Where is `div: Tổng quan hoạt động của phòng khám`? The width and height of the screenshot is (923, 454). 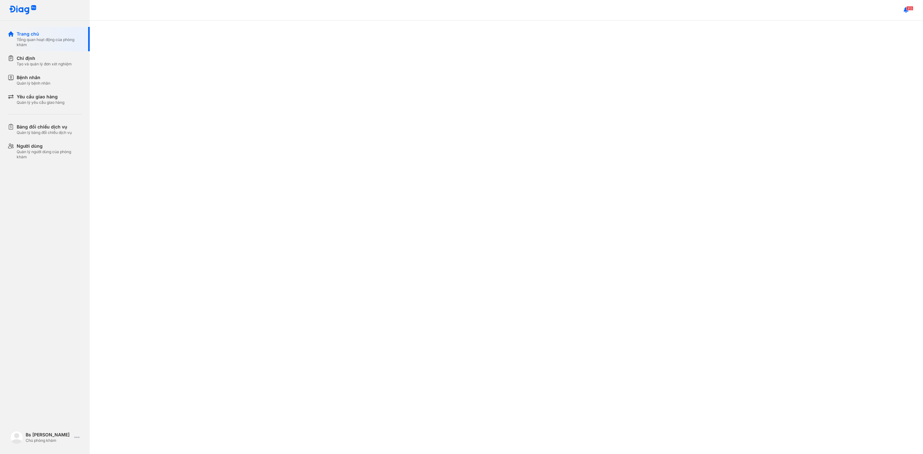
div: Tổng quan hoạt động của phòng khám is located at coordinates (49, 42).